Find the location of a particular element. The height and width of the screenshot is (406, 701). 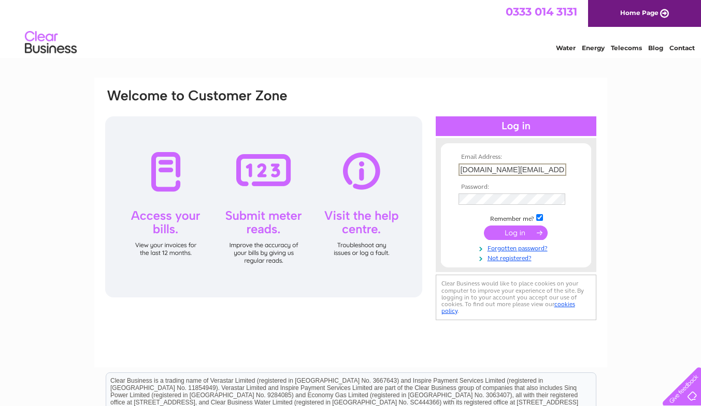

img: logo.png is located at coordinates (51, 42).